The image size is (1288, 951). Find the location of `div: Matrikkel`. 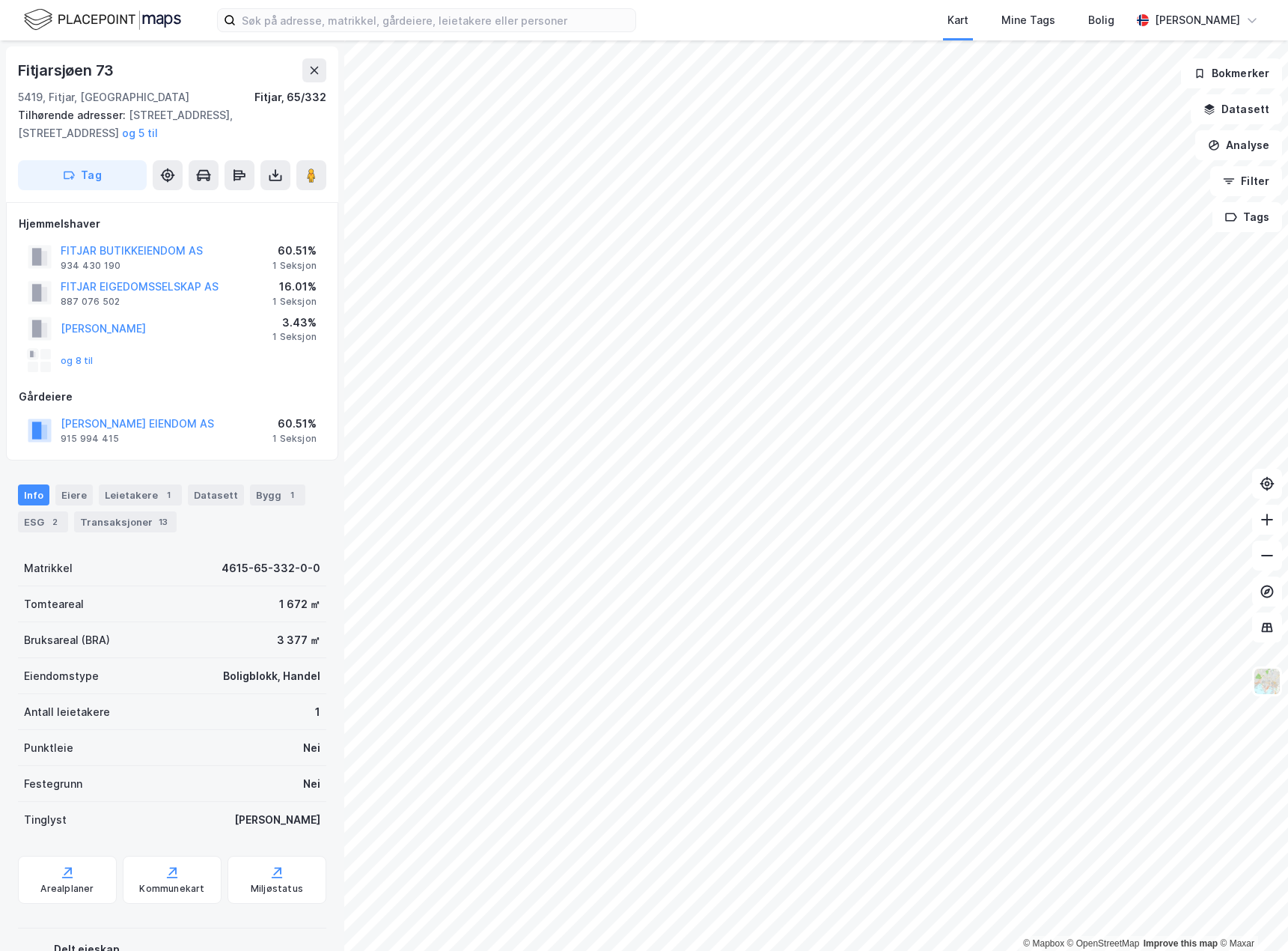

div: Matrikkel is located at coordinates (48, 569).